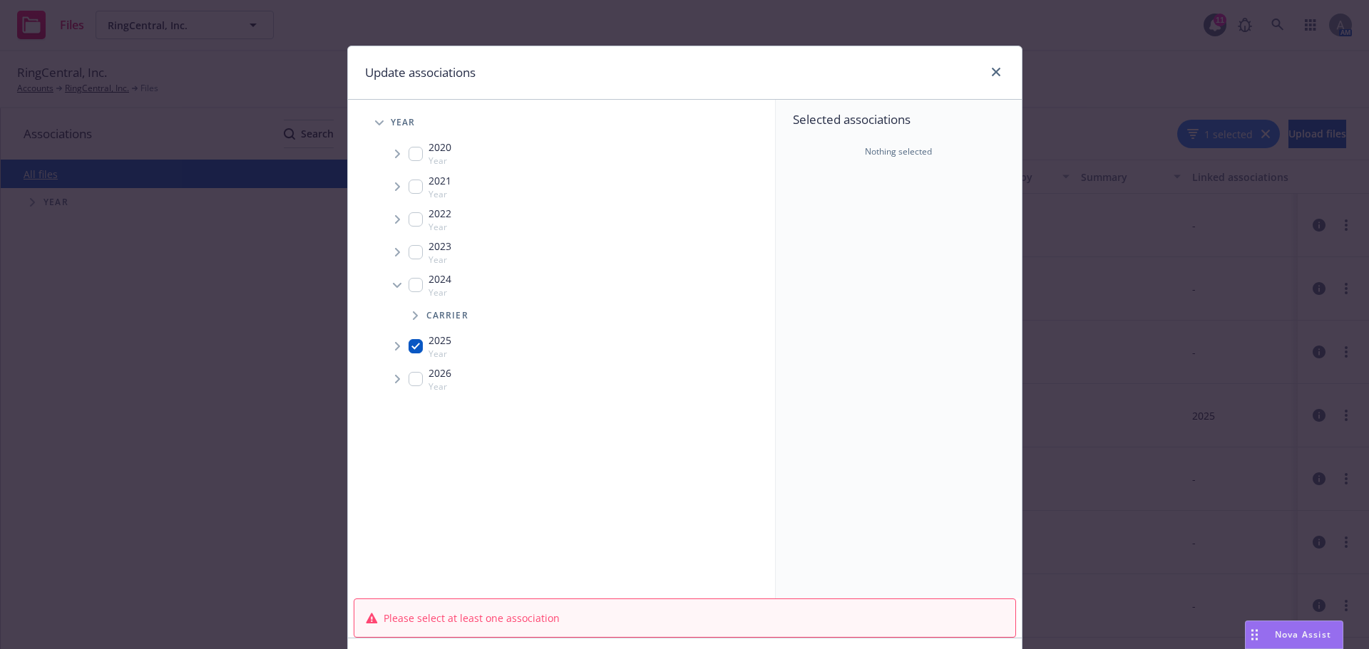 The width and height of the screenshot is (1369, 649). What do you see at coordinates (561, 252) in the screenshot?
I see `div: Tree Example` at bounding box center [561, 252].